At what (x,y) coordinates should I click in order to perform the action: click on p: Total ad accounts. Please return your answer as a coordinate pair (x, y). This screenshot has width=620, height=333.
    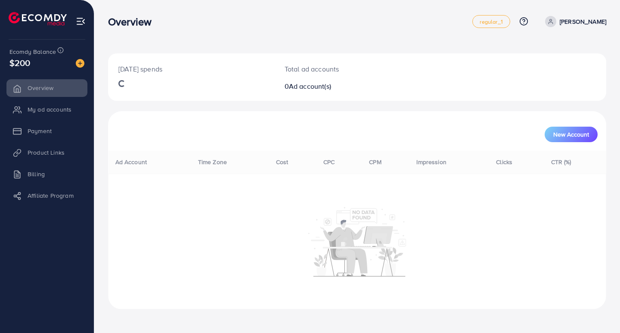
    Looking at the image, I should click on (336, 69).